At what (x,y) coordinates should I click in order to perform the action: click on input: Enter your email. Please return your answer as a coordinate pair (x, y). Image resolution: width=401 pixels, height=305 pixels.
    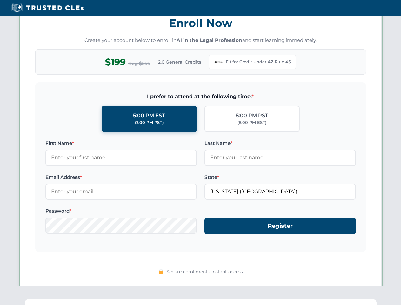
    Looking at the image, I should click on (121, 191).